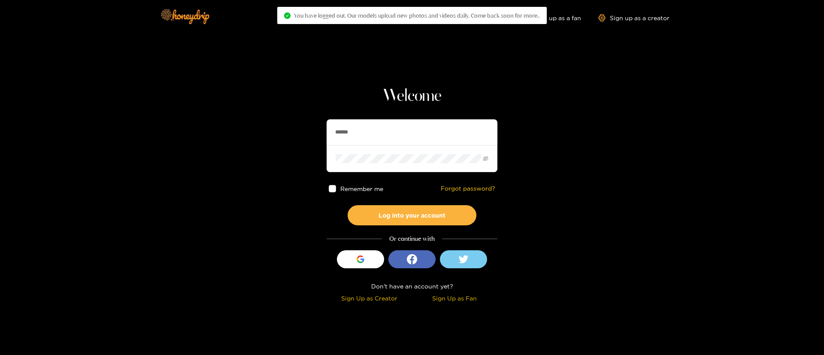 The image size is (824, 355). Describe the element at coordinates (412, 286) in the screenshot. I see `div: Don't have an account yet?` at that location.